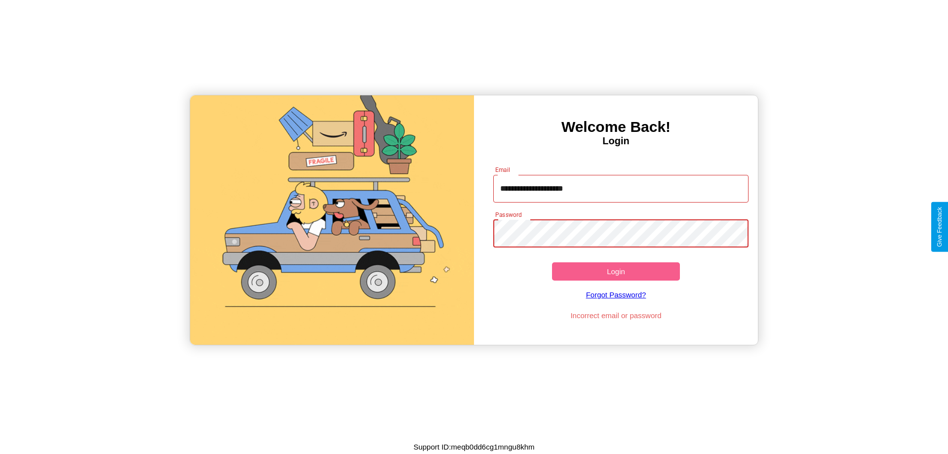  What do you see at coordinates (474, 447) in the screenshot?
I see `p: Support ID: meqb0dd6cg1mngu8khm` at bounding box center [474, 447].